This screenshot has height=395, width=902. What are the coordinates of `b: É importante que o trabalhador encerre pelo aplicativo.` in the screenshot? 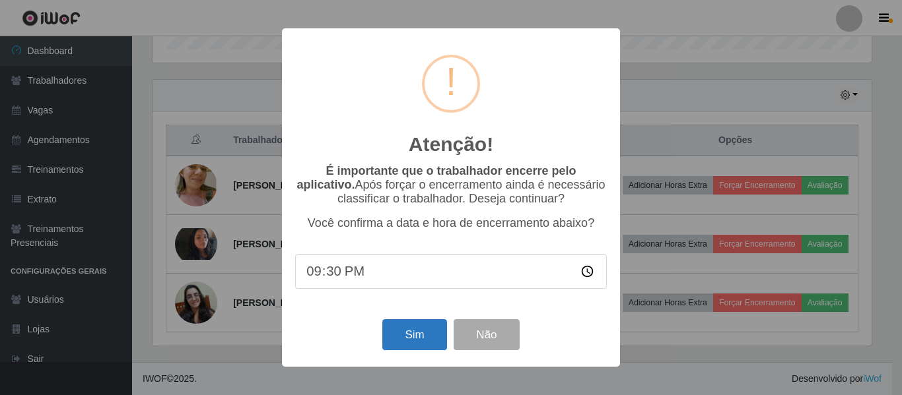 It's located at (436, 178).